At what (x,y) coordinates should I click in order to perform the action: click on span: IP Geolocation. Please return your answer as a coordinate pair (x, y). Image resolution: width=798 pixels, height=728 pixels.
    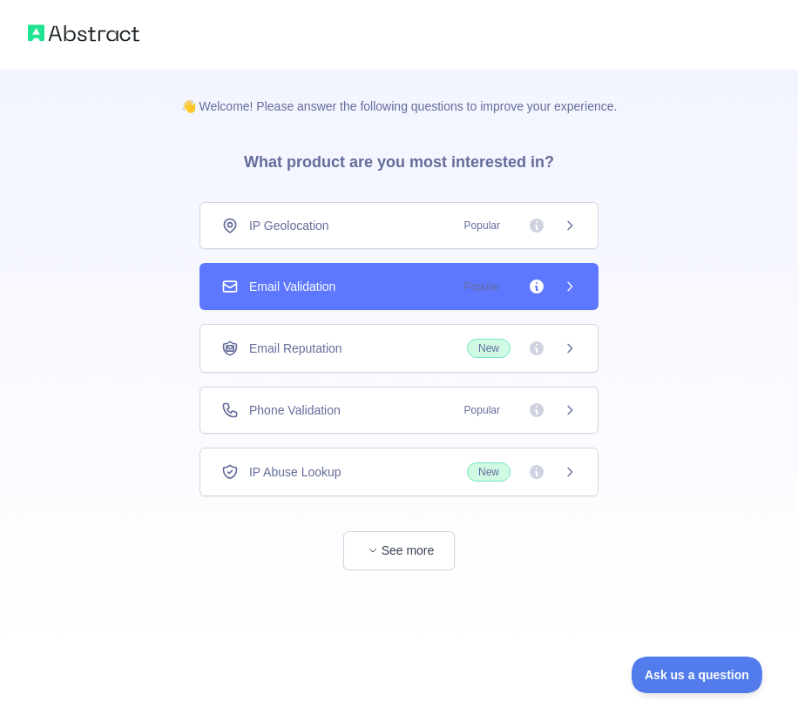
    Looking at the image, I should click on (289, 226).